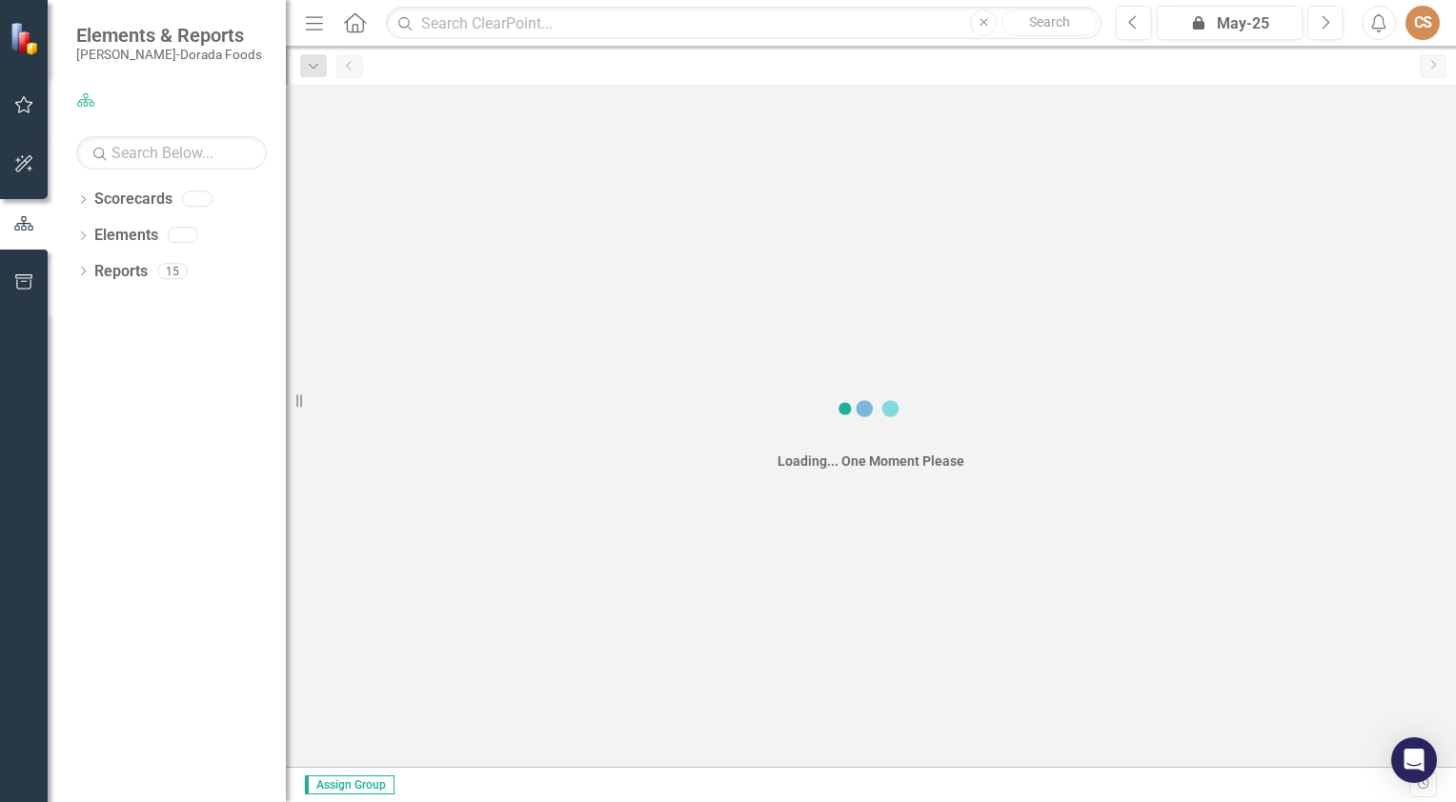  I want to click on button: Search, so click(1049, 23).